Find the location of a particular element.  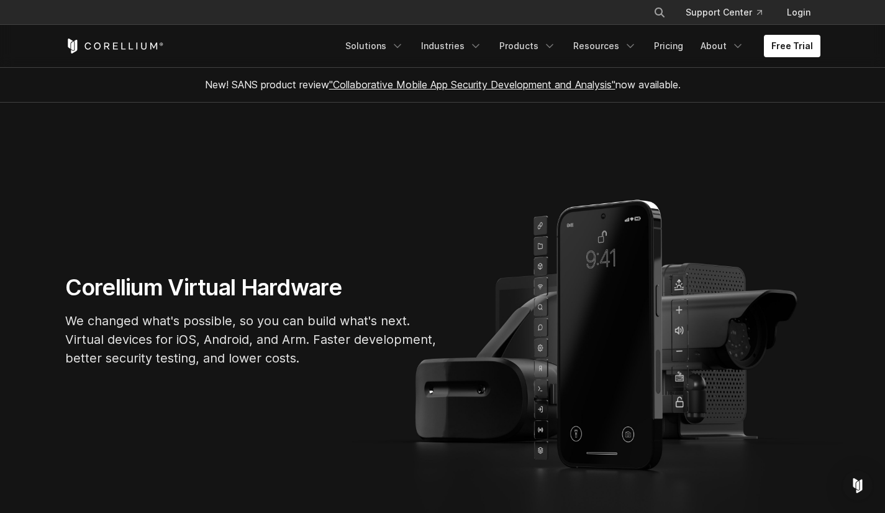

a: Support Center is located at coordinates (724, 12).